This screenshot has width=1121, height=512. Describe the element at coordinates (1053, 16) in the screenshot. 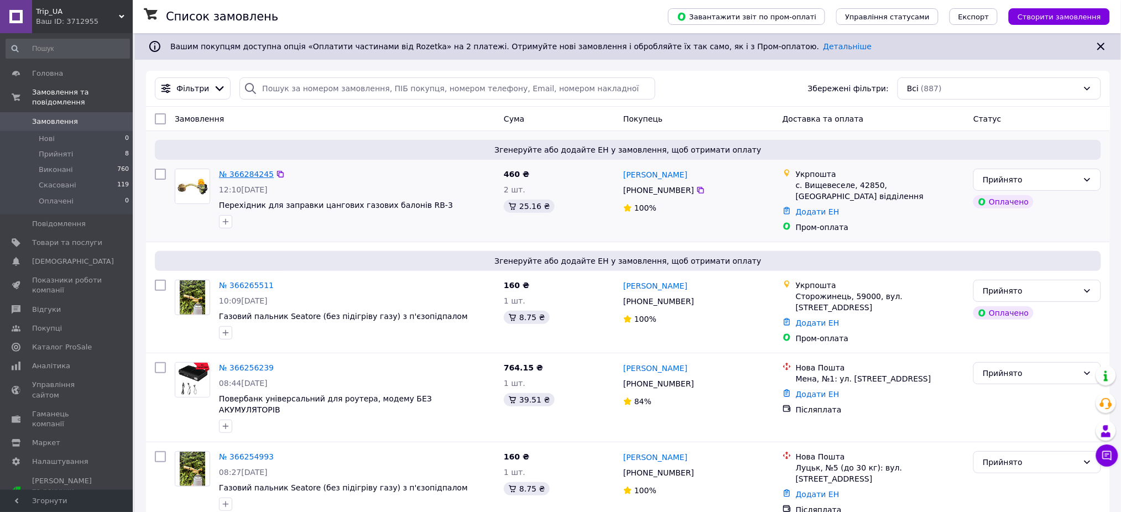

I see `a: Створити замовлення` at that location.